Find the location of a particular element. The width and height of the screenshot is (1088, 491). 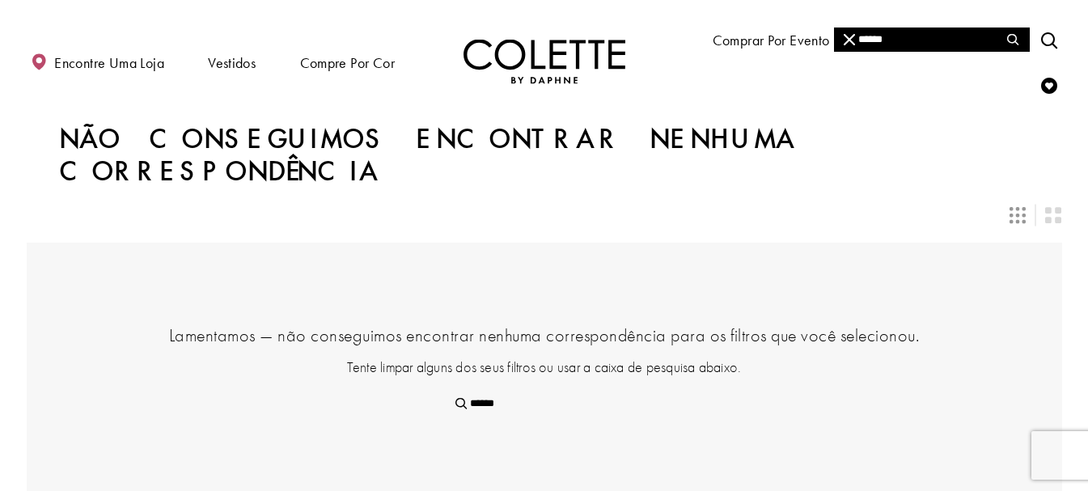

span: Mudar o layout para 3 colunas is located at coordinates (1017, 215).